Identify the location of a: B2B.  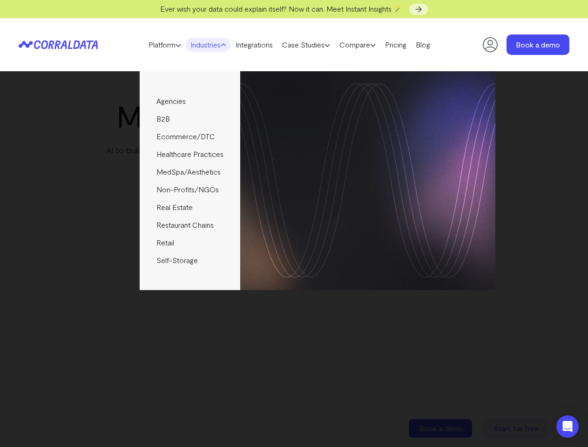
(189, 119).